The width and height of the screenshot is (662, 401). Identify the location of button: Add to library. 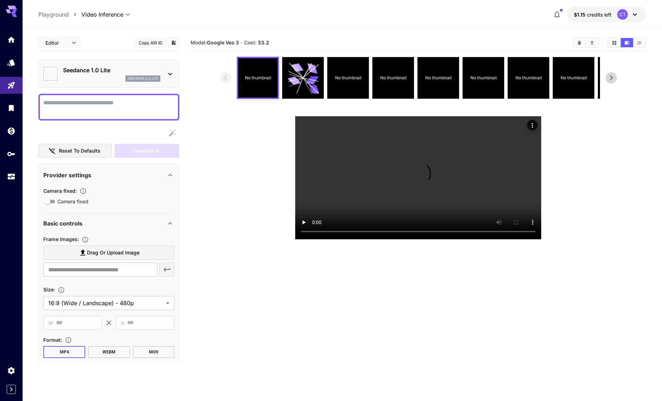
(174, 43).